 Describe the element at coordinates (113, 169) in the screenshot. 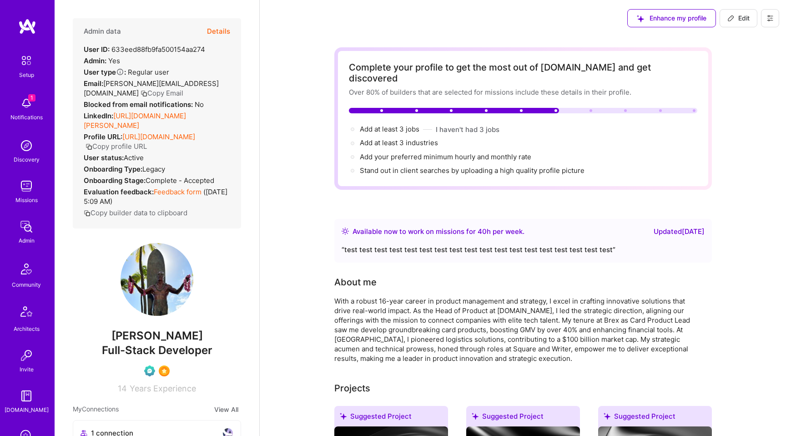

I see `strong: Onboarding Type:` at that location.